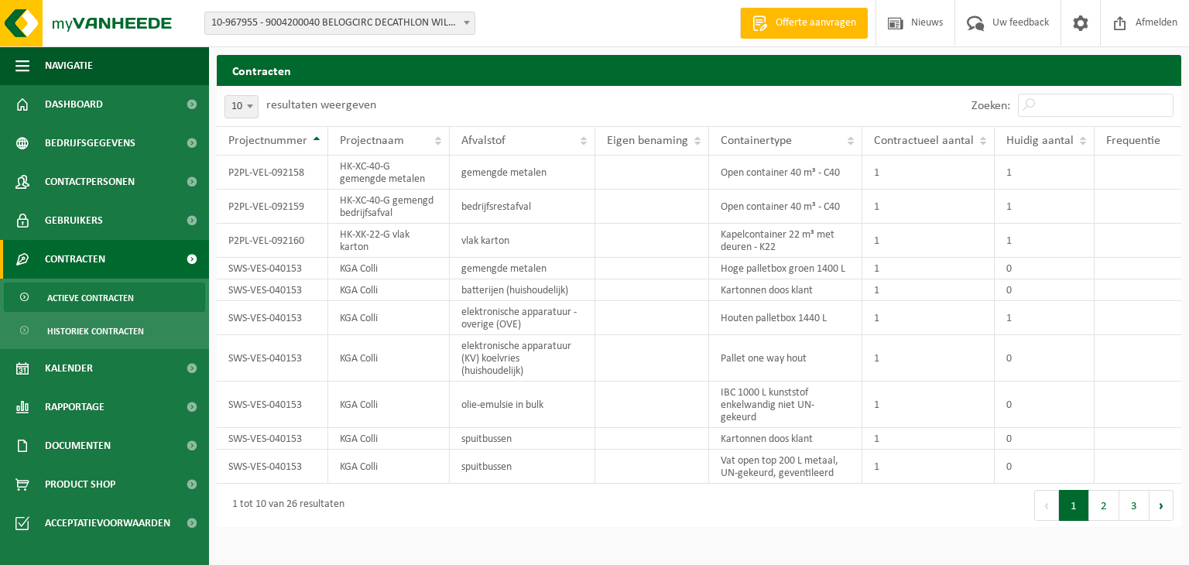 This screenshot has height=565, width=1189. Describe the element at coordinates (786, 318) in the screenshot. I see `td: Houten palletbox 1440 L` at that location.